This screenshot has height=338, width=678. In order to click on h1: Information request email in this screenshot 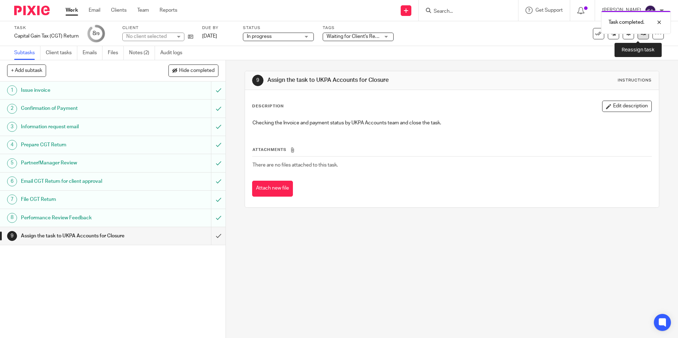, I will do `click(82, 127)`.